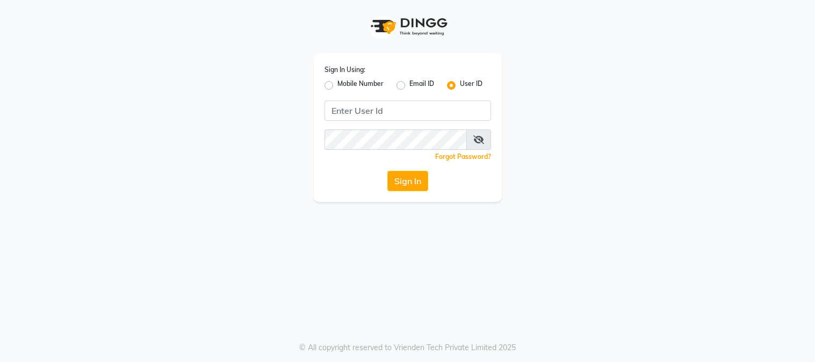 Image resolution: width=815 pixels, height=362 pixels. What do you see at coordinates (345, 70) in the screenshot?
I see `label: Sign In Using:` at bounding box center [345, 70].